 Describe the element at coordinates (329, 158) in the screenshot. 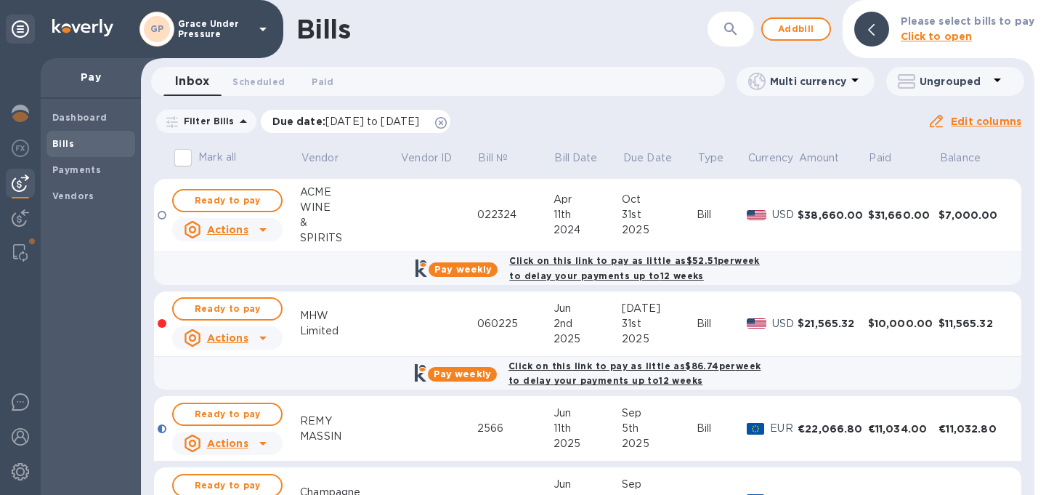

I see `span: Vendor` at that location.